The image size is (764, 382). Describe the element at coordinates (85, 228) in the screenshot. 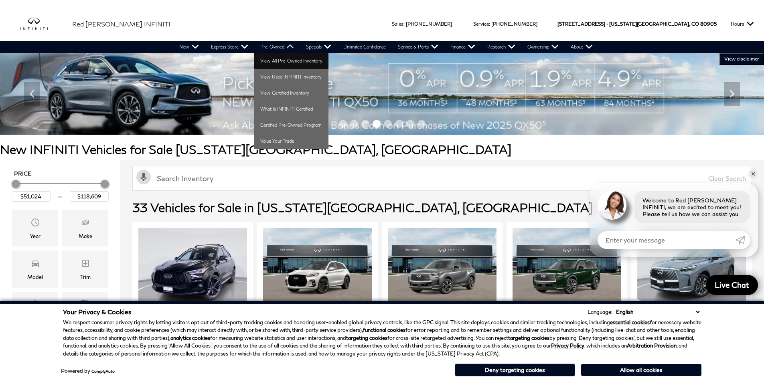

I see `div: MakeMake` at that location.